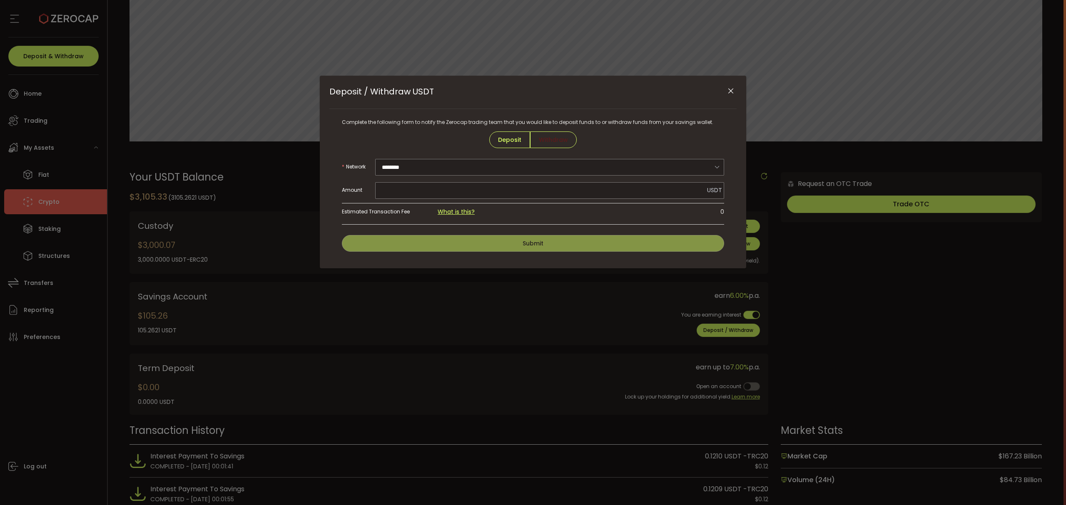 This screenshot has width=1066, height=505. What do you see at coordinates (376, 211) in the screenshot?
I see `span: Estimated Transaction Fee` at bounding box center [376, 211].